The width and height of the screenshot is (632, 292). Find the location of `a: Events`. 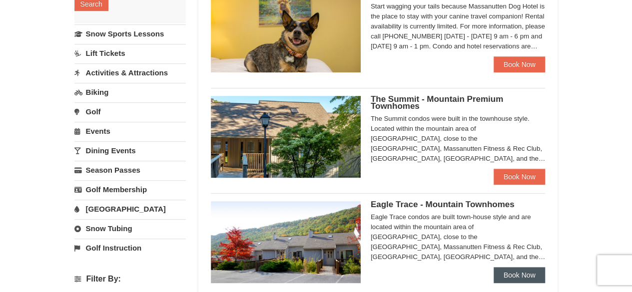

a: Events is located at coordinates (130, 131).